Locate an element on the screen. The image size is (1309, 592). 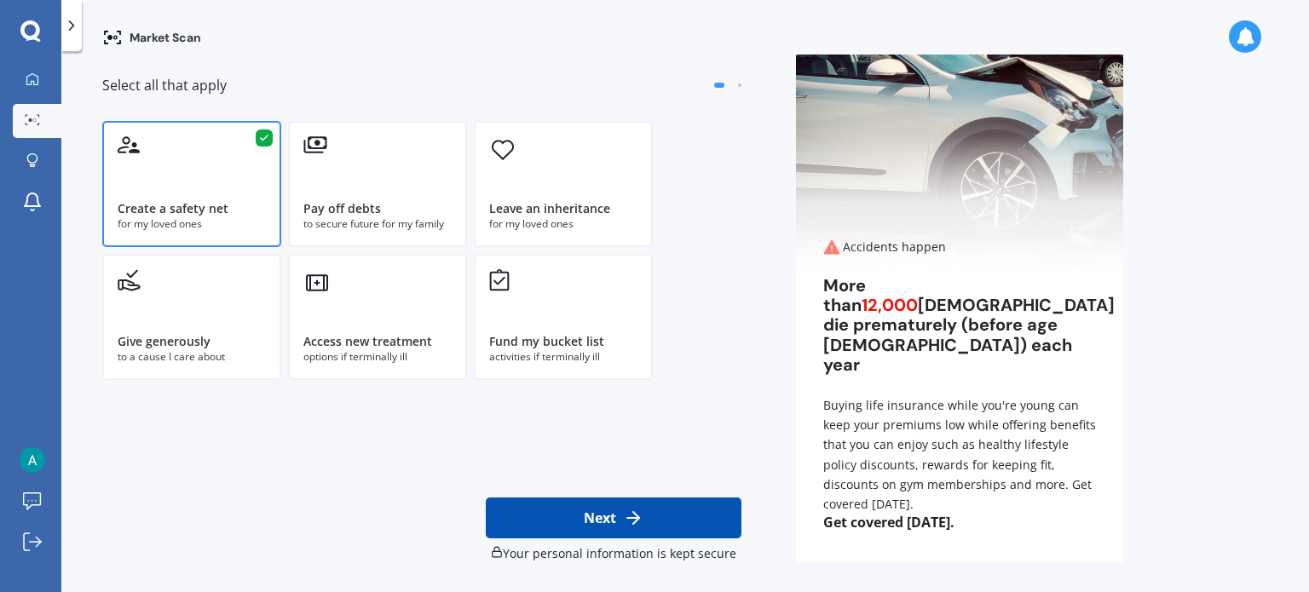
div: Buying life insurance while you're young can keep your premiums low while offering benefits that ... is located at coordinates (959, 454).